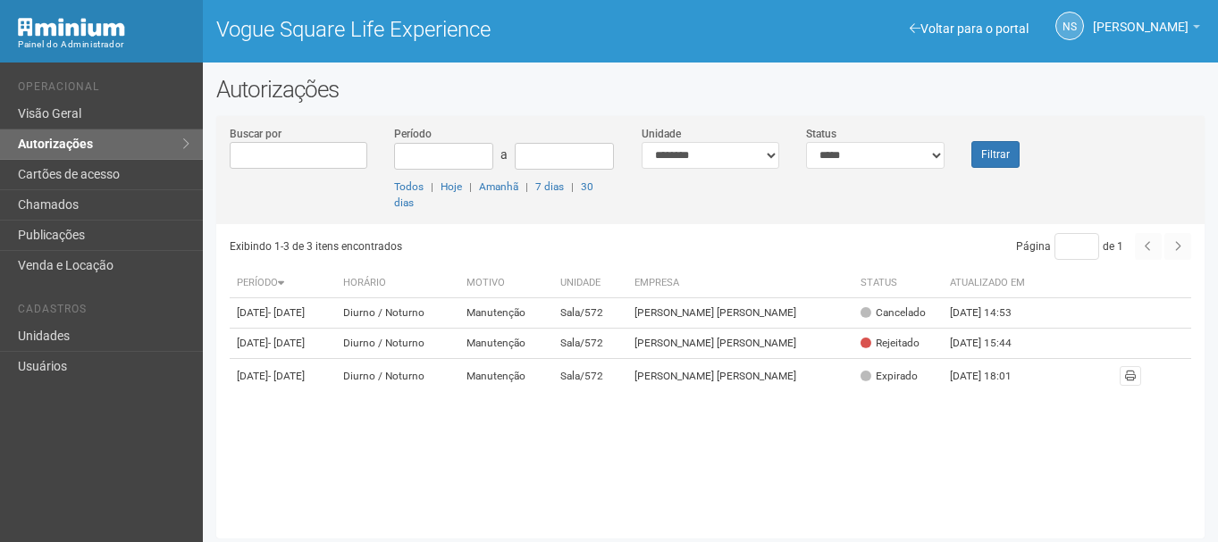 The image size is (1218, 542). What do you see at coordinates (741, 283) in the screenshot?
I see `th: Empresa` at bounding box center [741, 283].